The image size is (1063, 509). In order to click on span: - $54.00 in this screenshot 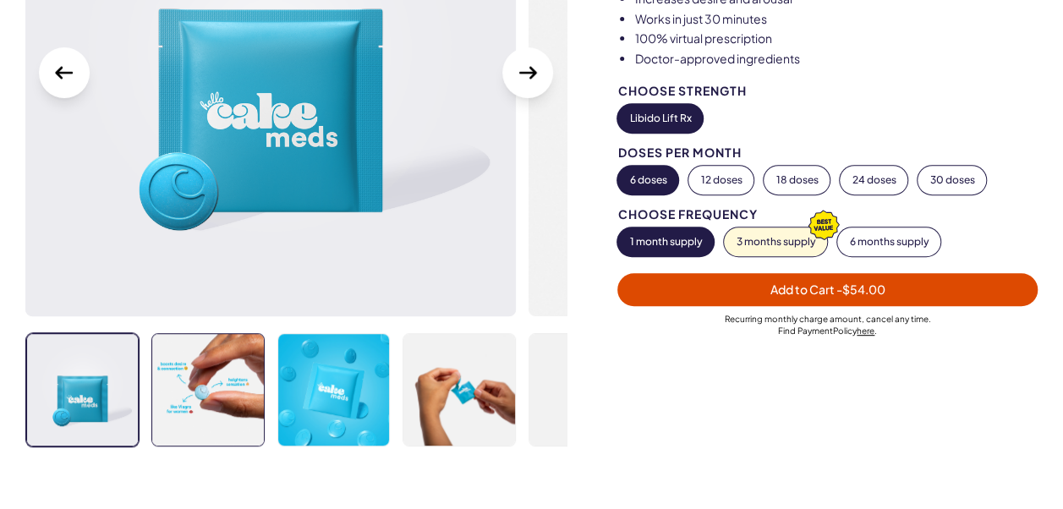, I will do `click(861, 289)`.